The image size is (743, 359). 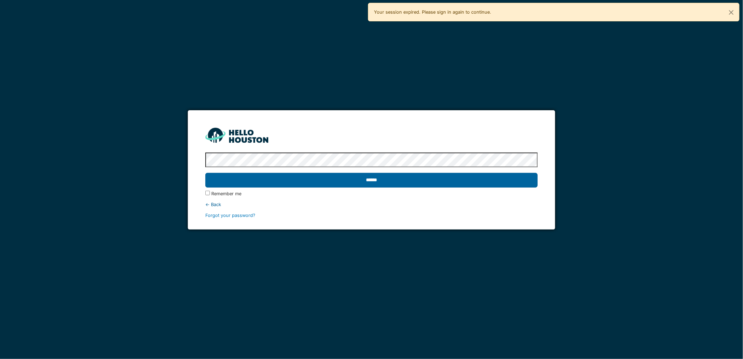 I want to click on button: Close, so click(x=731, y=12).